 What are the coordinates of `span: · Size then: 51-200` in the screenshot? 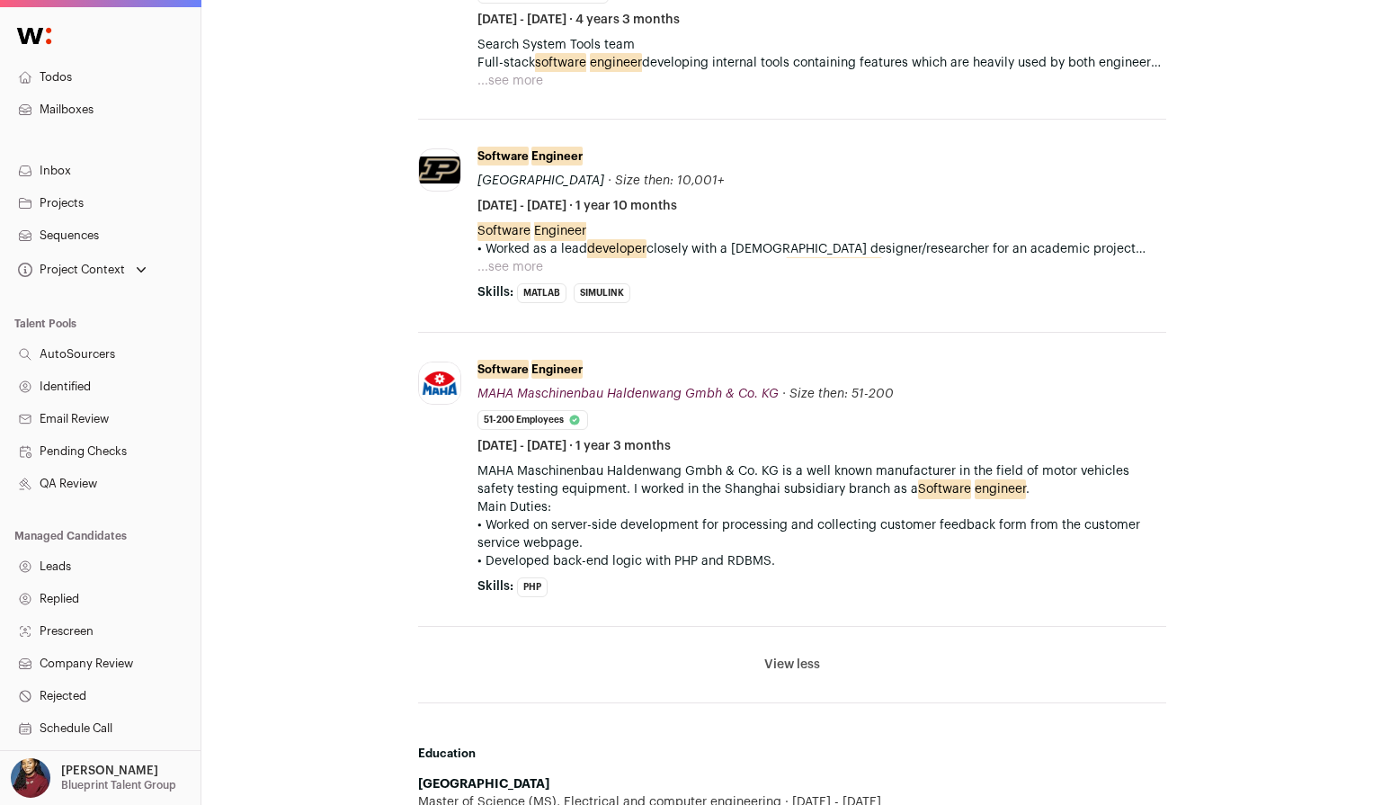 It's located at (838, 394).